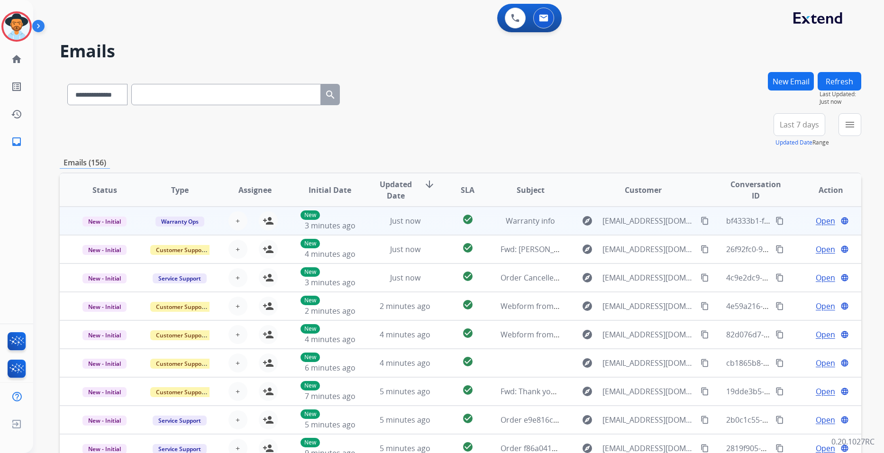 The image size is (884, 453). I want to click on span: 82d076d7-bd85-4cdd-863e-afa4a29a6c11, so click(799, 335).